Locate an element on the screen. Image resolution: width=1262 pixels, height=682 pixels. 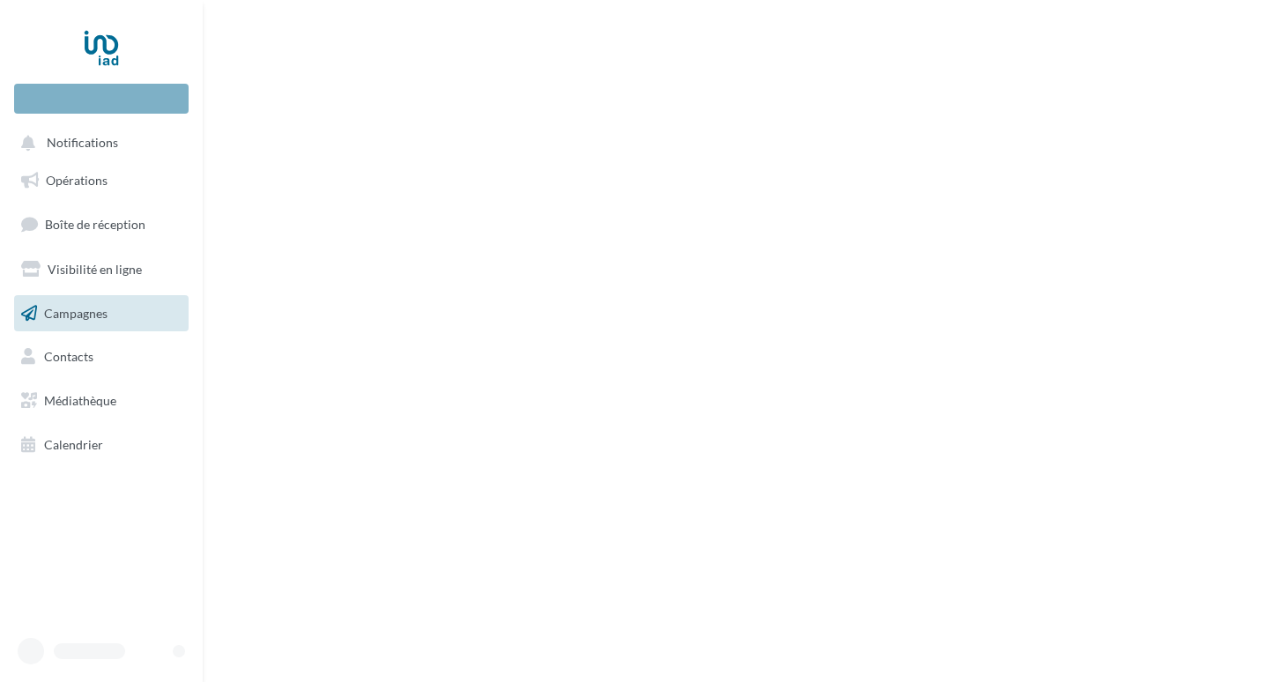
span: Médiathèque is located at coordinates (80, 400).